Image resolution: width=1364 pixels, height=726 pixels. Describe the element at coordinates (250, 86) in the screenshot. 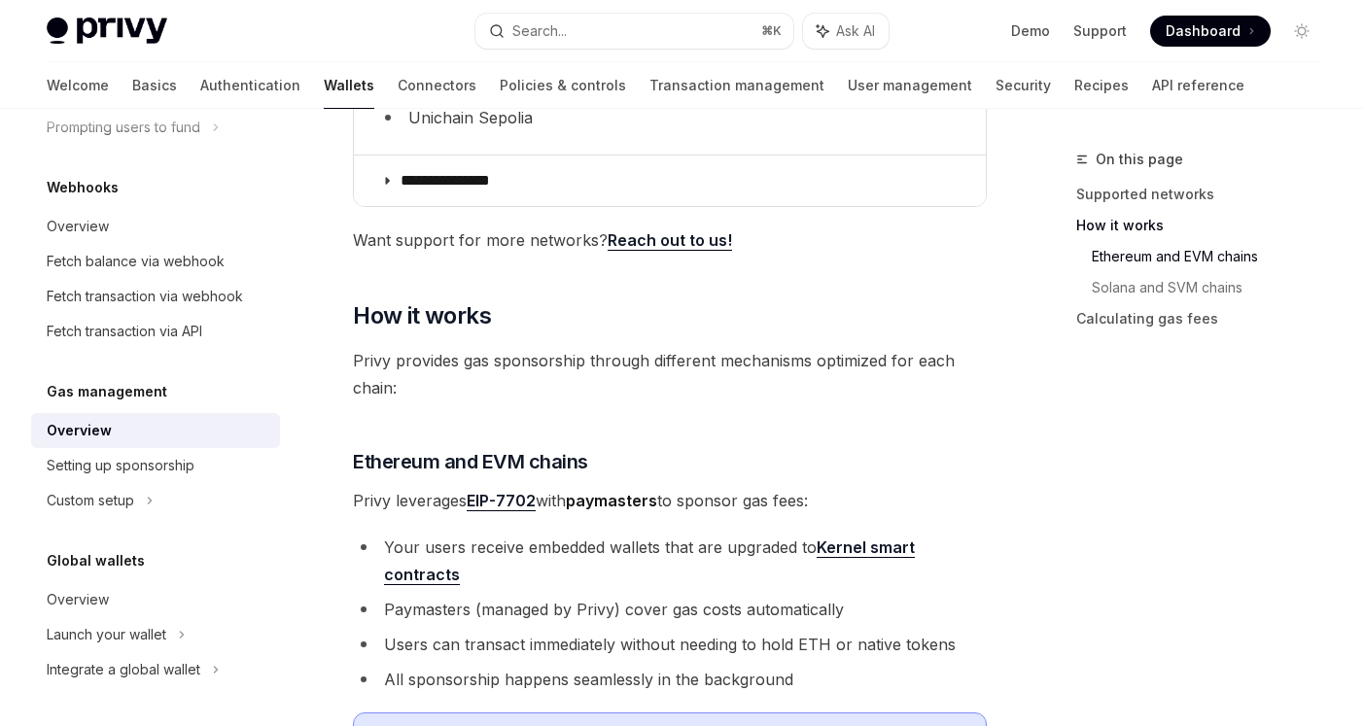

I see `a: Authentication` at that location.